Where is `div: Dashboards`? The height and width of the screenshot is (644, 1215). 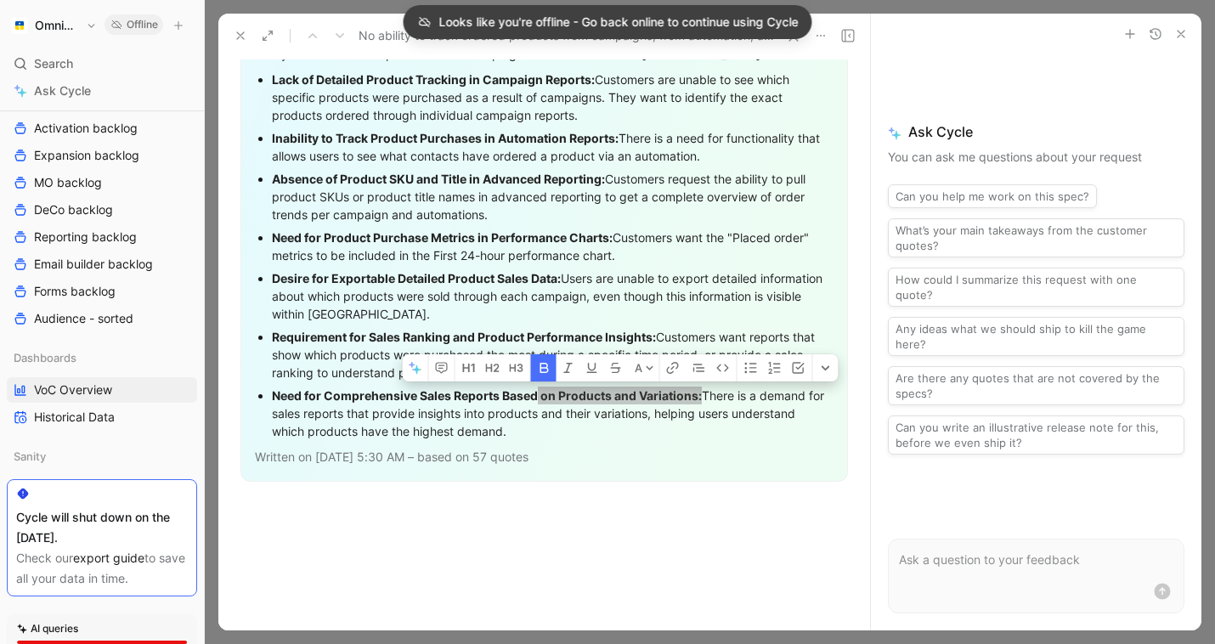 div: Dashboards is located at coordinates (102, 358).